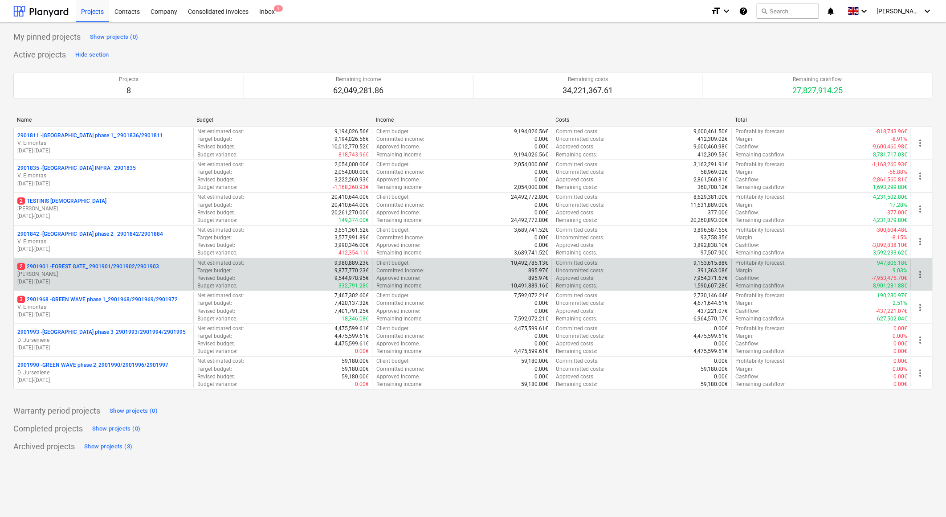 The width and height of the screenshot is (946, 517). I want to click on p: 9,600,461.50€, so click(710, 131).